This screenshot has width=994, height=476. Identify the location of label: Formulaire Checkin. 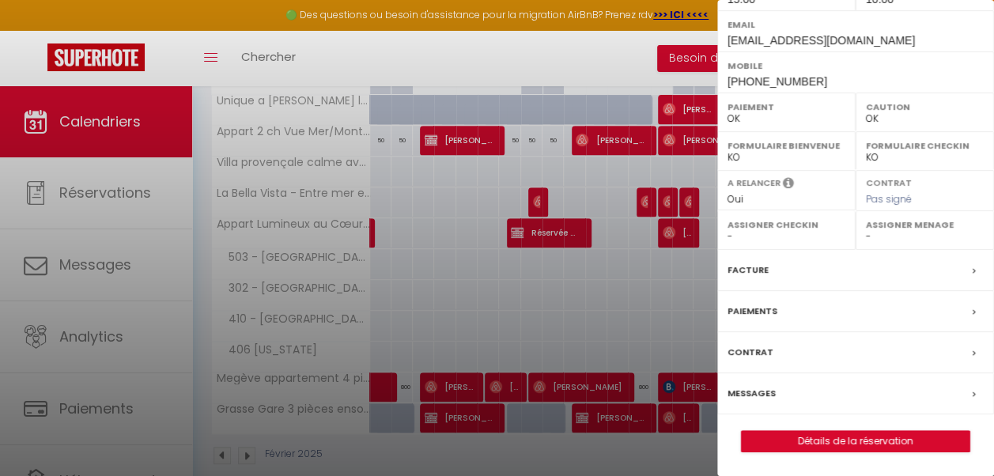
(924, 145).